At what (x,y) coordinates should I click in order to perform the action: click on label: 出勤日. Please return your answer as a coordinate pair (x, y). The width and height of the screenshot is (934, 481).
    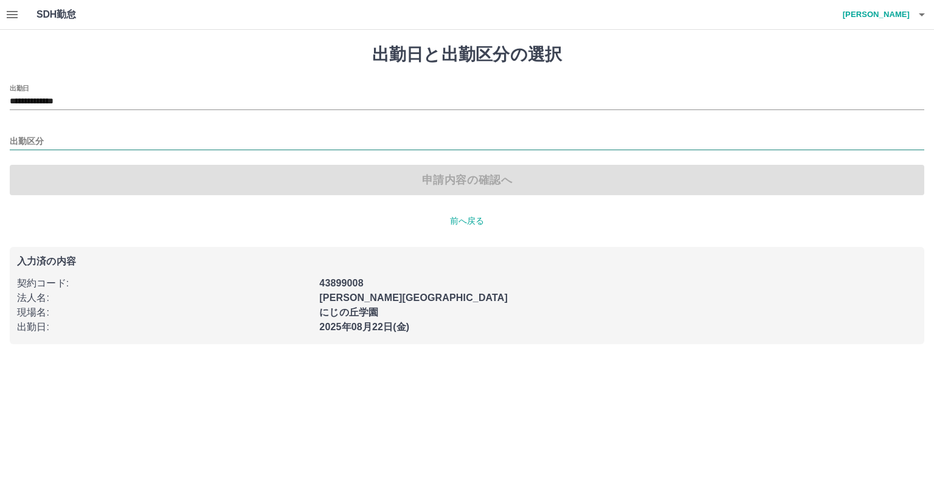
    Looking at the image, I should click on (19, 88).